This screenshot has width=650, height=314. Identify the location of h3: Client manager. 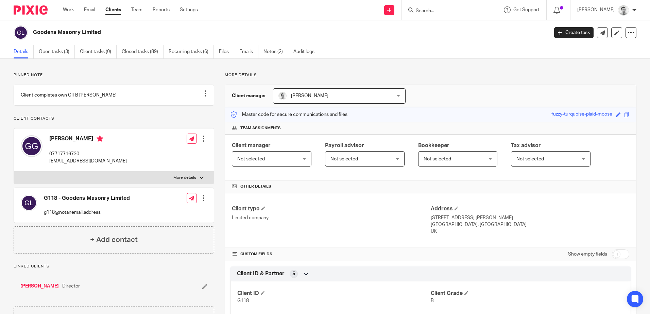
(249, 96).